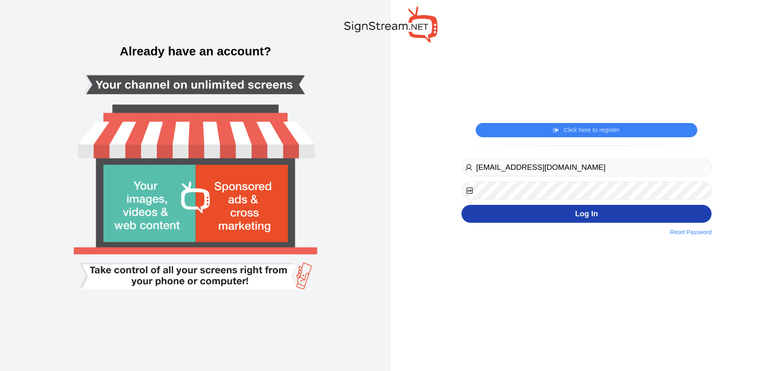  What do you see at coordinates (586, 167) in the screenshot?
I see `input: Username` at bounding box center [586, 167].